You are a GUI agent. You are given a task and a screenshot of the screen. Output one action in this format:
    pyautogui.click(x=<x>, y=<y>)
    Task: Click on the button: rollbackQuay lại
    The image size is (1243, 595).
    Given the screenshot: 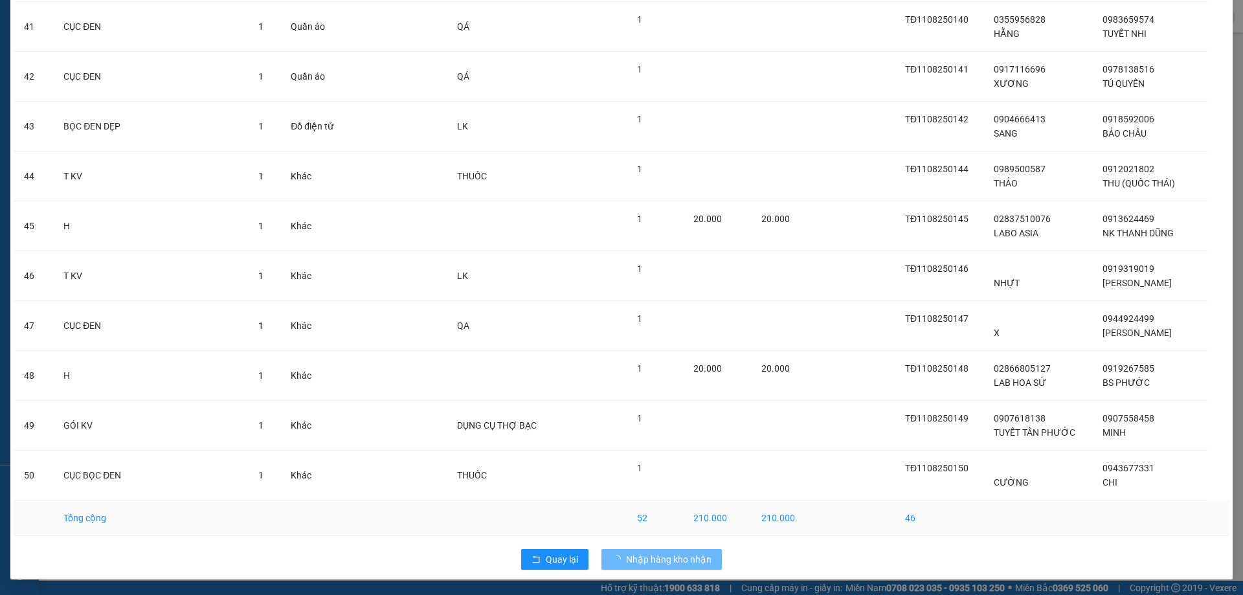 What is the action you would take?
    pyautogui.click(x=555, y=559)
    